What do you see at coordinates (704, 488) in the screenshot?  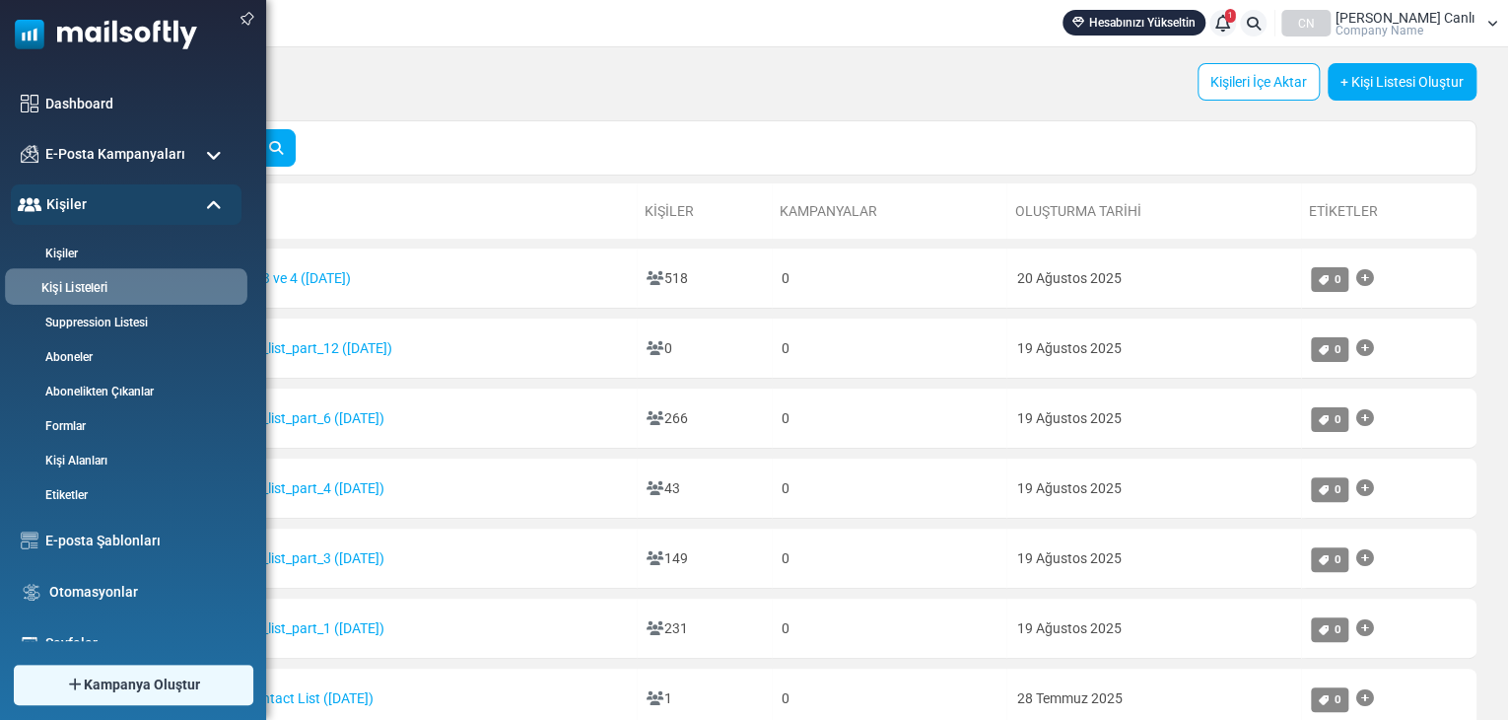 I see `td: 43` at bounding box center [704, 488].